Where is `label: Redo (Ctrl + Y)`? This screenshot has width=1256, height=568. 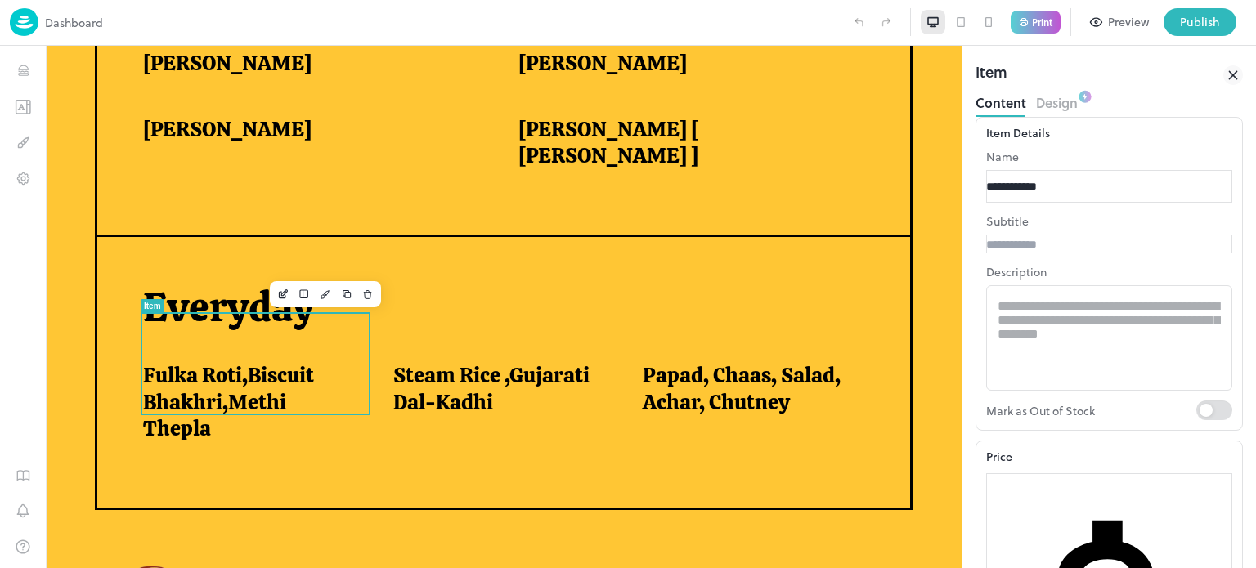
label: Redo (Ctrl + Y) is located at coordinates (886, 22).